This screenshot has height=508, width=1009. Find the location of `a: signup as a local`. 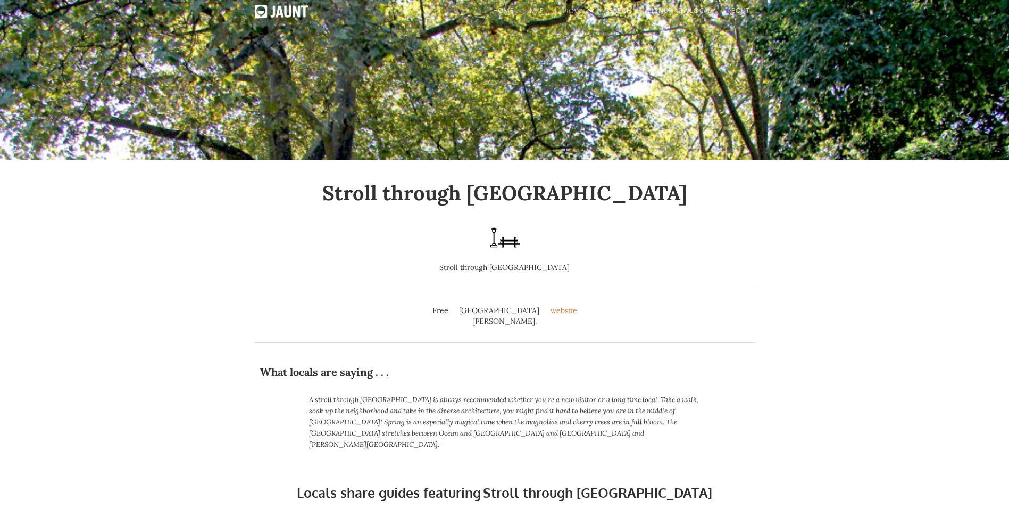

a: signup as a local is located at coordinates (677, 13).